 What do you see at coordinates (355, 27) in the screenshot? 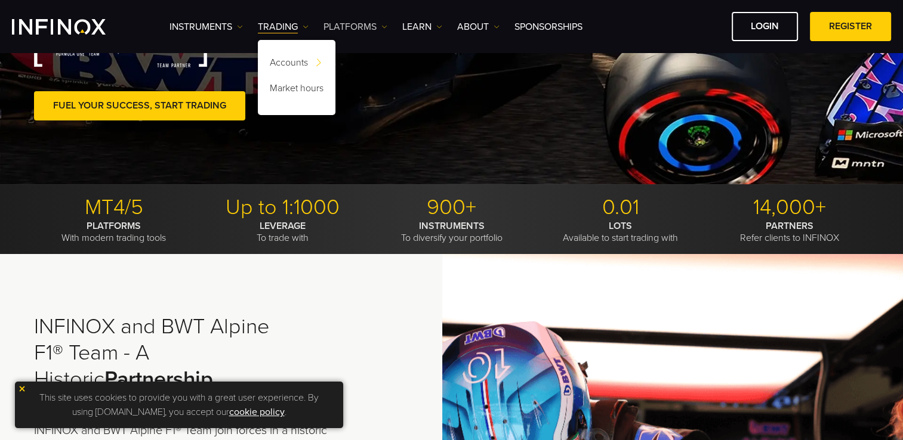
I see `a: PLATFORMS` at bounding box center [355, 27].